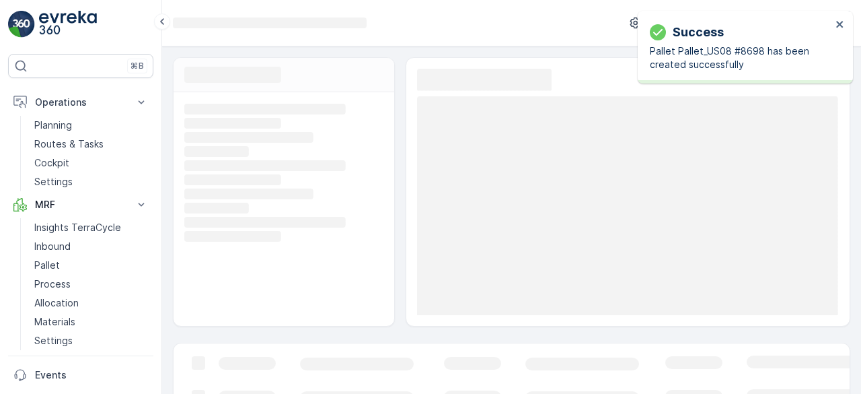 The image size is (861, 394). Describe the element at coordinates (137, 66) in the screenshot. I see `p: ⌘B` at that location.